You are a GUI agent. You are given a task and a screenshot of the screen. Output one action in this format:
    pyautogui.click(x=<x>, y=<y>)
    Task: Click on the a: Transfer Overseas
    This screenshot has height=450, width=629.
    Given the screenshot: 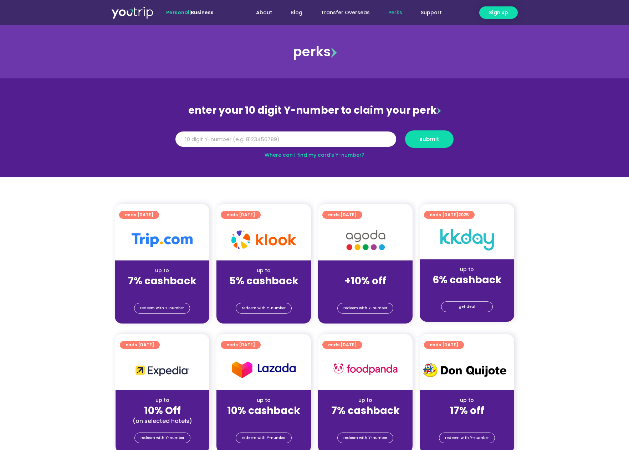 What is the action you would take?
    pyautogui.click(x=345, y=12)
    